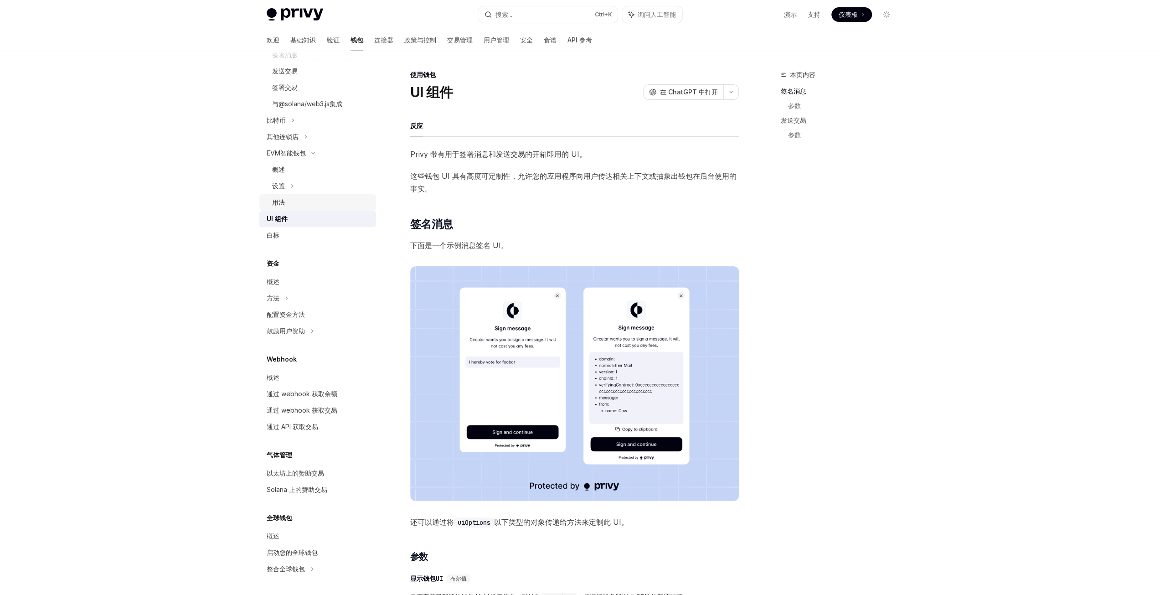  Describe the element at coordinates (286, 153) in the screenshot. I see `font: EVM智能钱包` at that location.